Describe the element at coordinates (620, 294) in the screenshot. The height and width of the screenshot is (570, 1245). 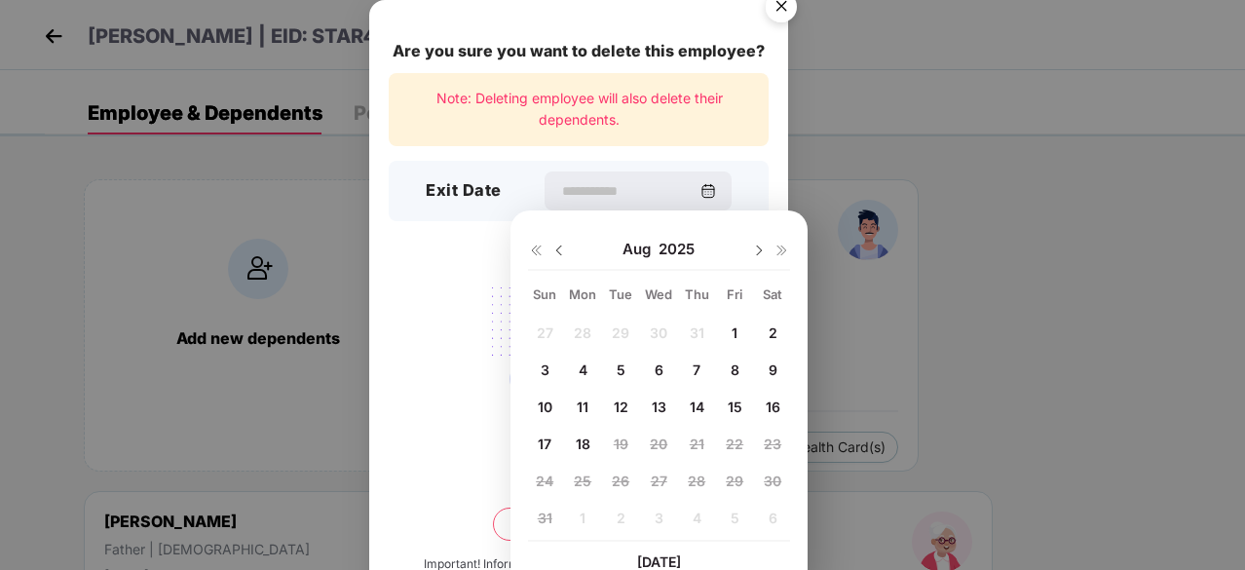
I see `div: Tue` at that location.